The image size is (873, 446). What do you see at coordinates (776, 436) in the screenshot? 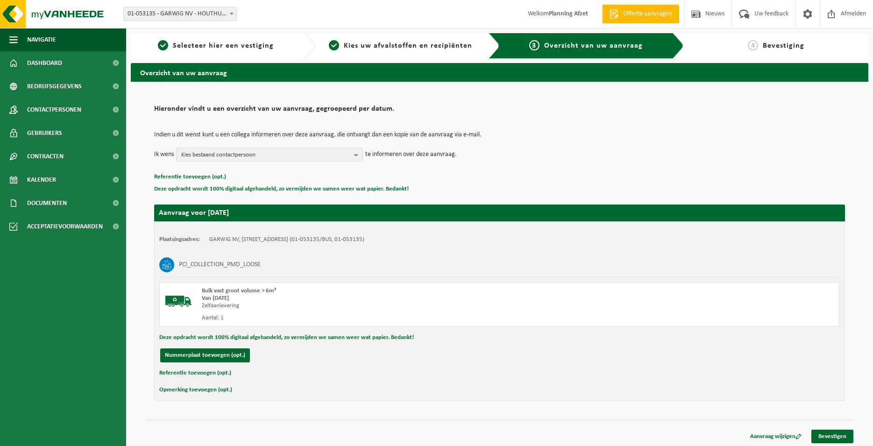
I see `a: Aanvraag wijzigen` at bounding box center [776, 436].